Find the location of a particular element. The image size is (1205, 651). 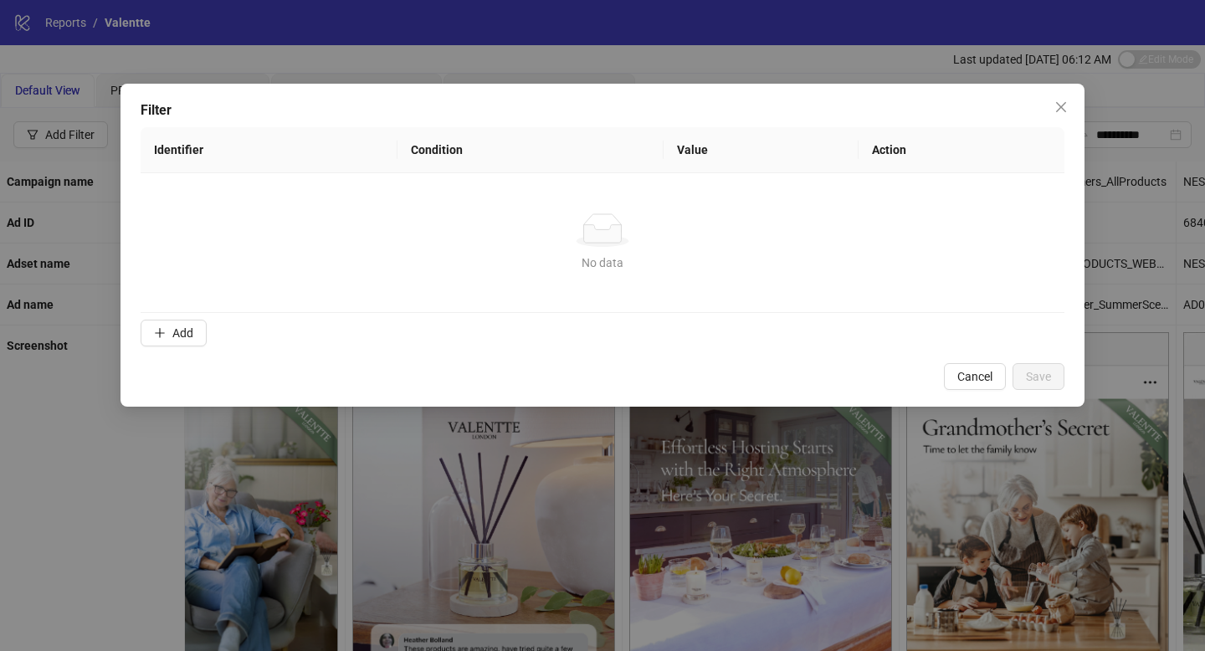

div: No data is located at coordinates (603, 263).